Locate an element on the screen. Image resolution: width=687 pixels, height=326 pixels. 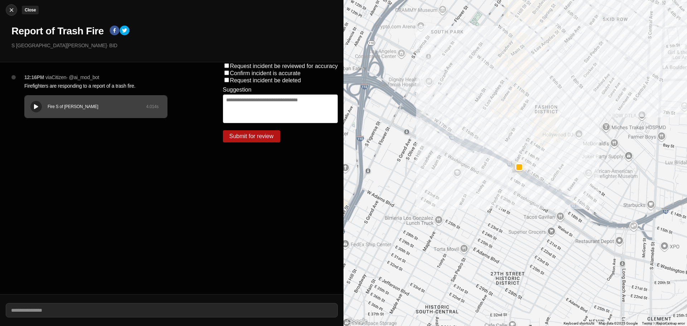
a: Report a map error is located at coordinates (671, 323).